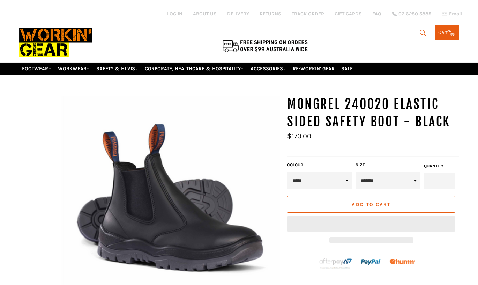 This screenshot has width=478, height=285. Describe the element at coordinates (238, 14) in the screenshot. I see `a: DELIVERY` at that location.